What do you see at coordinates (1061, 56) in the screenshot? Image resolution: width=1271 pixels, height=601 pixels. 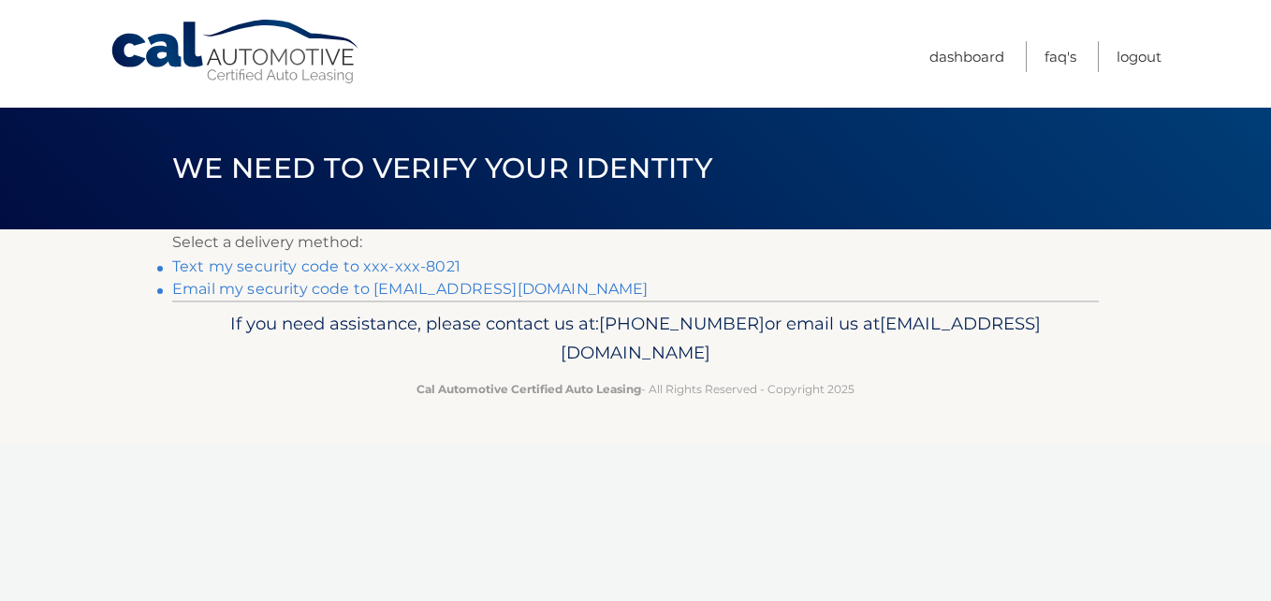 I see `a: FAQ's` at bounding box center [1061, 56].